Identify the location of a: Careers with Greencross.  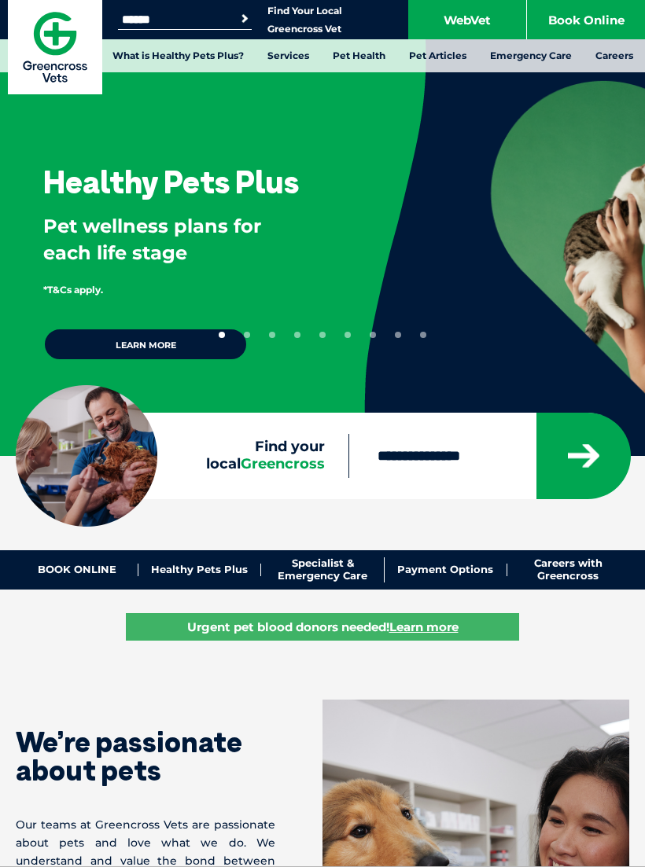
(568, 569).